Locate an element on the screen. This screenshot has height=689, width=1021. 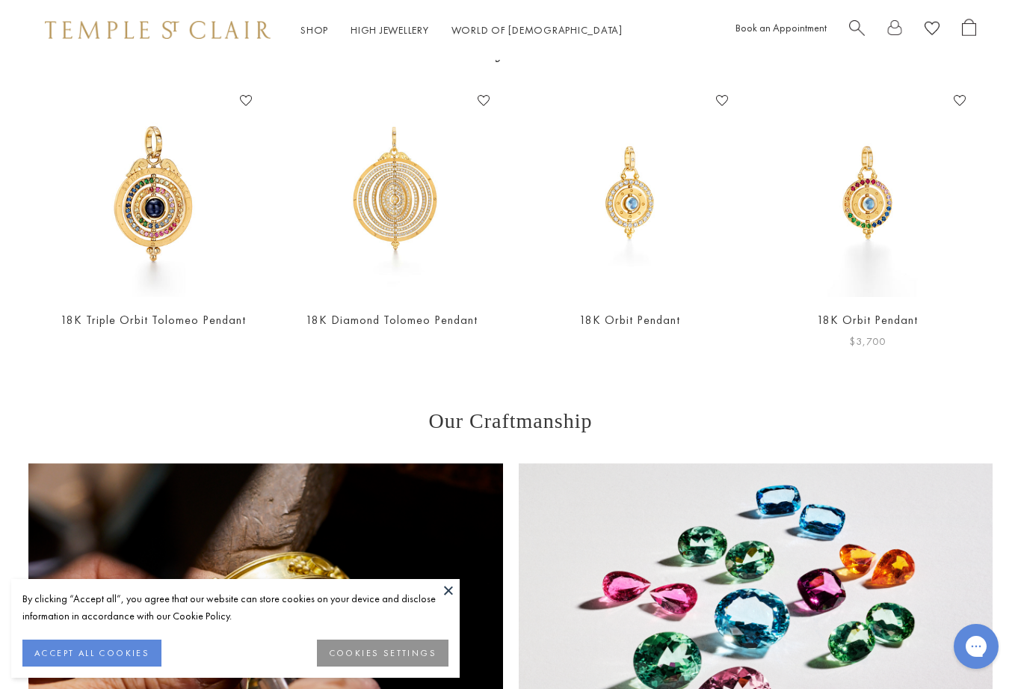
img: 18K Orbit Pendant is located at coordinates (630, 193).